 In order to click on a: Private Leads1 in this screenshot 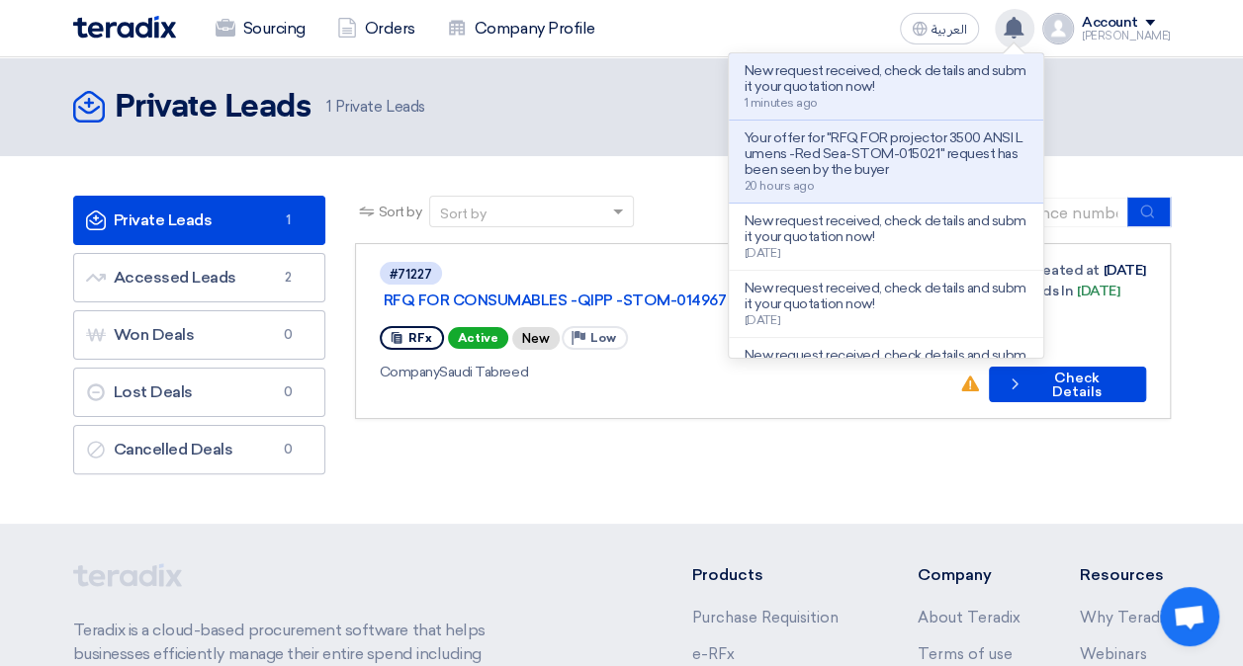, I will do `click(199, 220)`.